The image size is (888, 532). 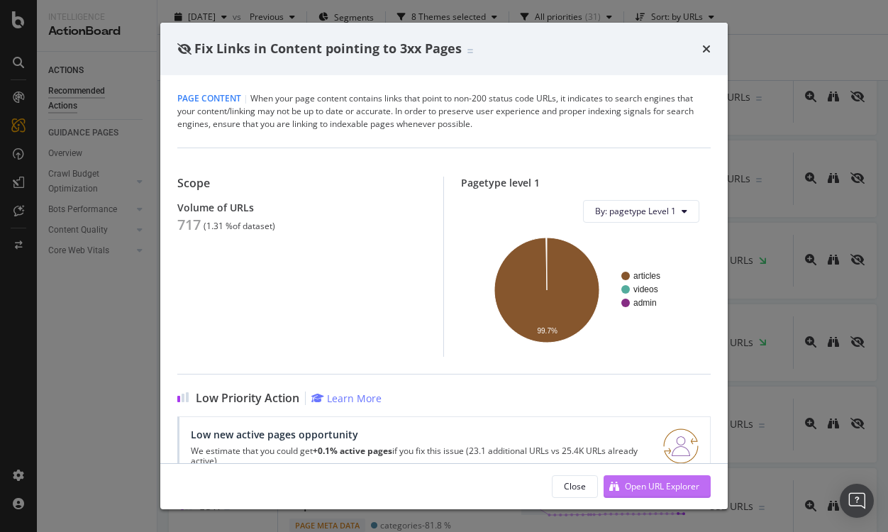 What do you see at coordinates (354, 398) in the screenshot?
I see `div: Learn More` at bounding box center [354, 398].